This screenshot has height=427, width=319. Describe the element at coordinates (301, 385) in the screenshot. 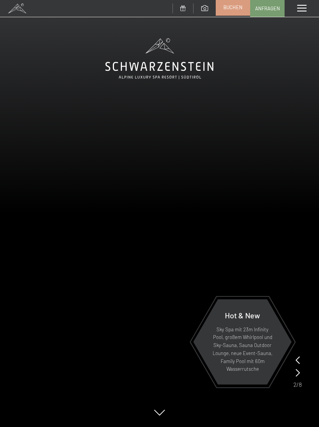

I see `span: 8` at that location.